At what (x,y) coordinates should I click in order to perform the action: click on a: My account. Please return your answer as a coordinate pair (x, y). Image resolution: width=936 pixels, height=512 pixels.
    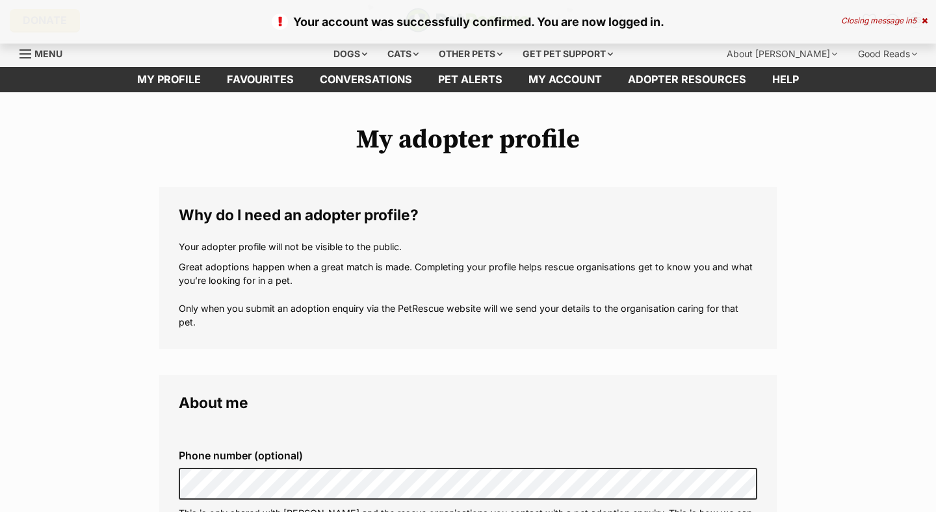
    Looking at the image, I should click on (565, 79).